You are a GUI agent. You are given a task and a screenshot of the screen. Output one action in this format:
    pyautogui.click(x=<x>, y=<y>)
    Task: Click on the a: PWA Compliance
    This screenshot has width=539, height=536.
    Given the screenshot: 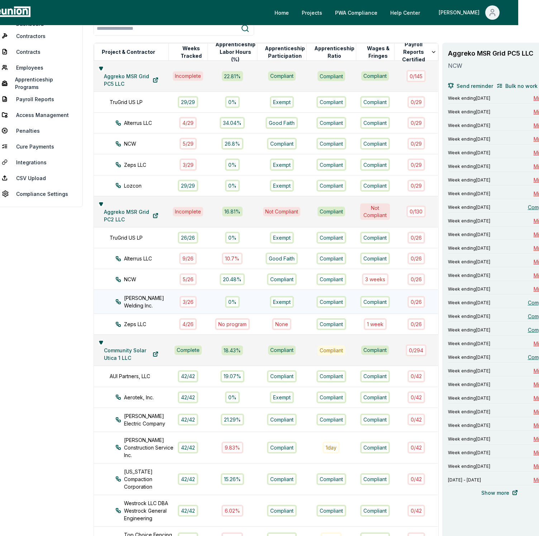 What is the action you would take?
    pyautogui.click(x=356, y=13)
    